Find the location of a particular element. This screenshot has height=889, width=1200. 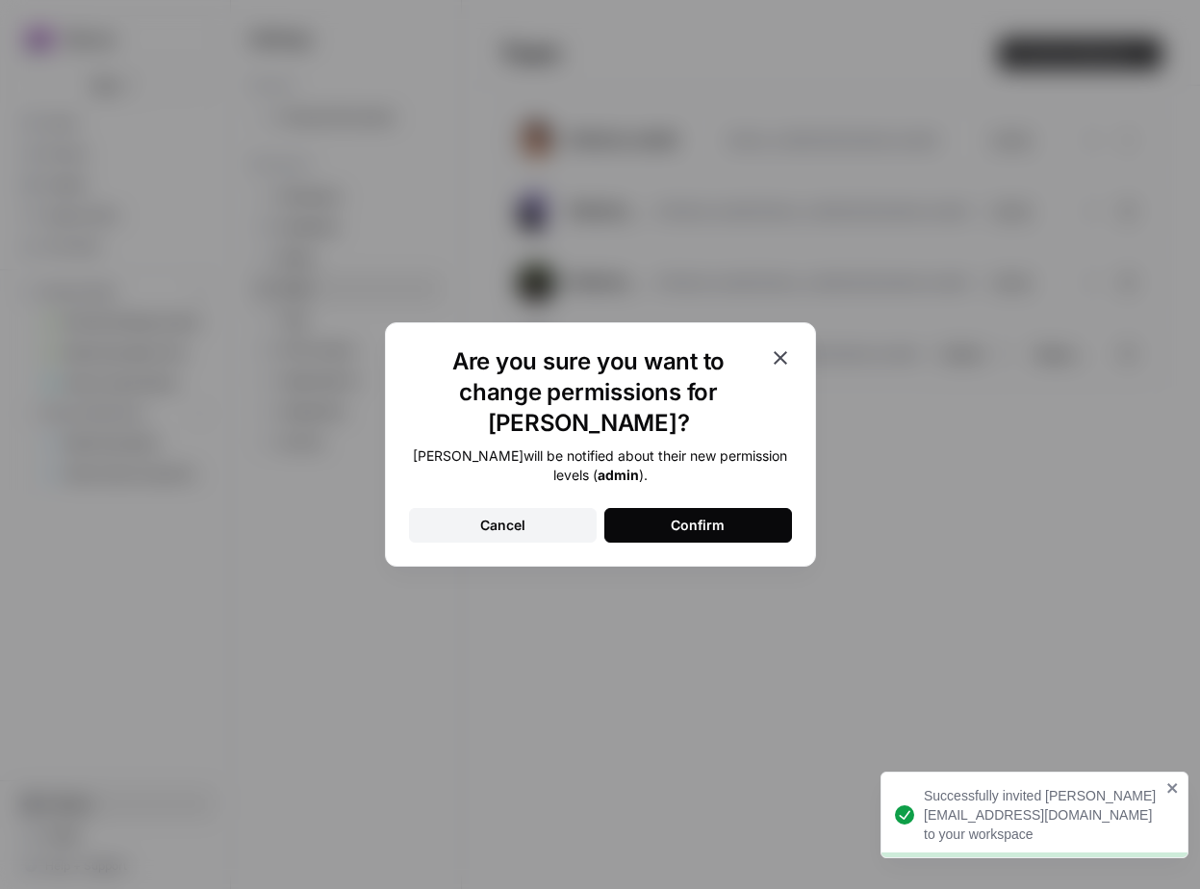

button: Confirm is located at coordinates (697, 525).